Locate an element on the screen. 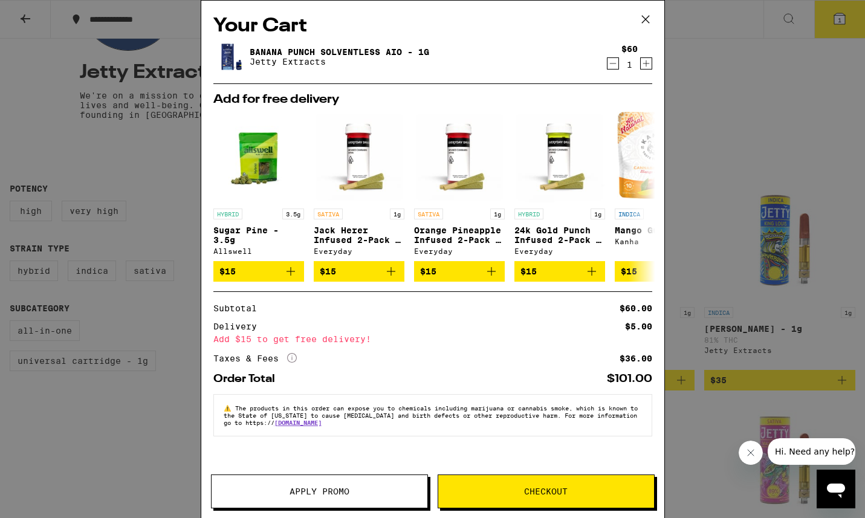 This screenshot has height=518, width=865. div: $5.00 is located at coordinates (638, 326).